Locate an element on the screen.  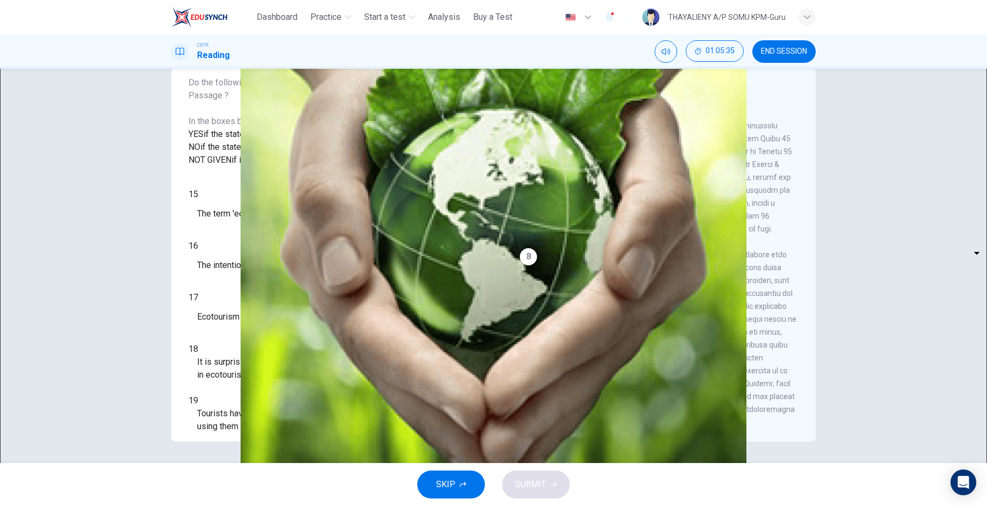
h1: Reading is located at coordinates (213, 55).